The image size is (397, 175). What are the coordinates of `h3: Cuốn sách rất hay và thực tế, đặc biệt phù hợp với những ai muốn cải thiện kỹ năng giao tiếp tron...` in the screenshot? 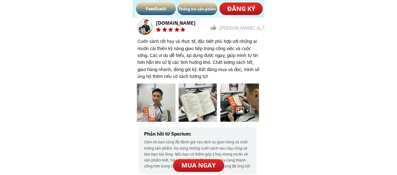 It's located at (199, 59).